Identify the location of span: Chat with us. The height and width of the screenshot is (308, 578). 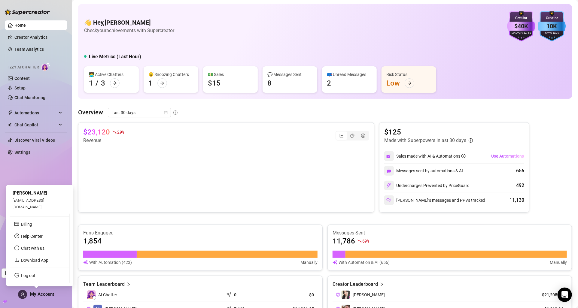
(33, 249).